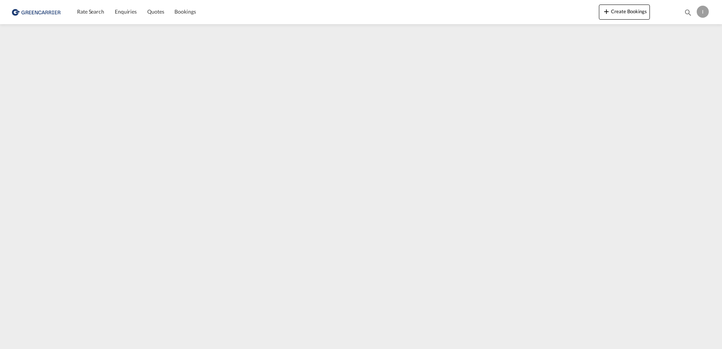 Image resolution: width=722 pixels, height=349 pixels. I want to click on div: icon-magnify, so click(688, 14).